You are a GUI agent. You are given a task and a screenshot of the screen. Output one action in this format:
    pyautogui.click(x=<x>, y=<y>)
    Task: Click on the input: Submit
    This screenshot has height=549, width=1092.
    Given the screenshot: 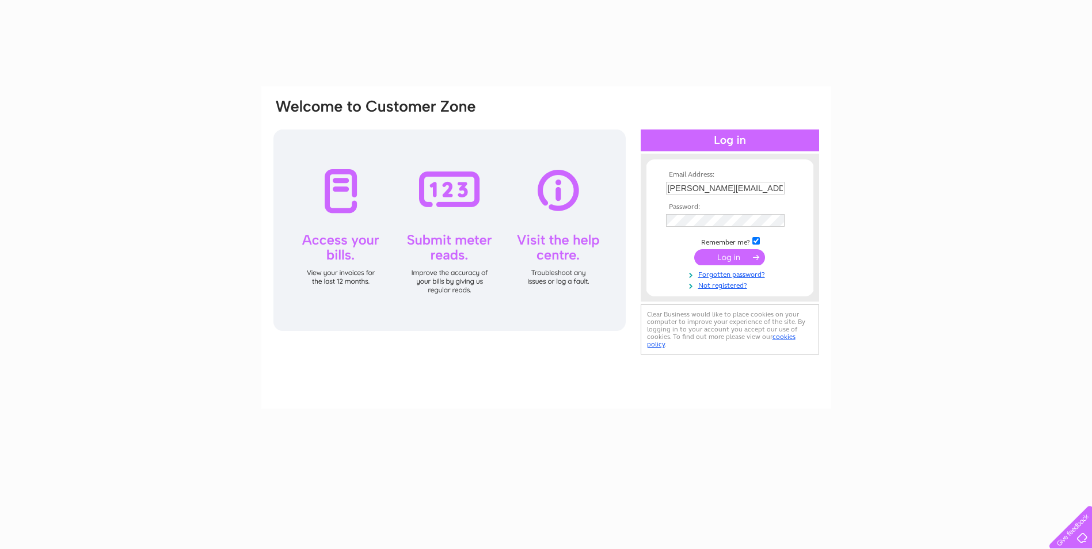 What is the action you would take?
    pyautogui.click(x=729, y=257)
    